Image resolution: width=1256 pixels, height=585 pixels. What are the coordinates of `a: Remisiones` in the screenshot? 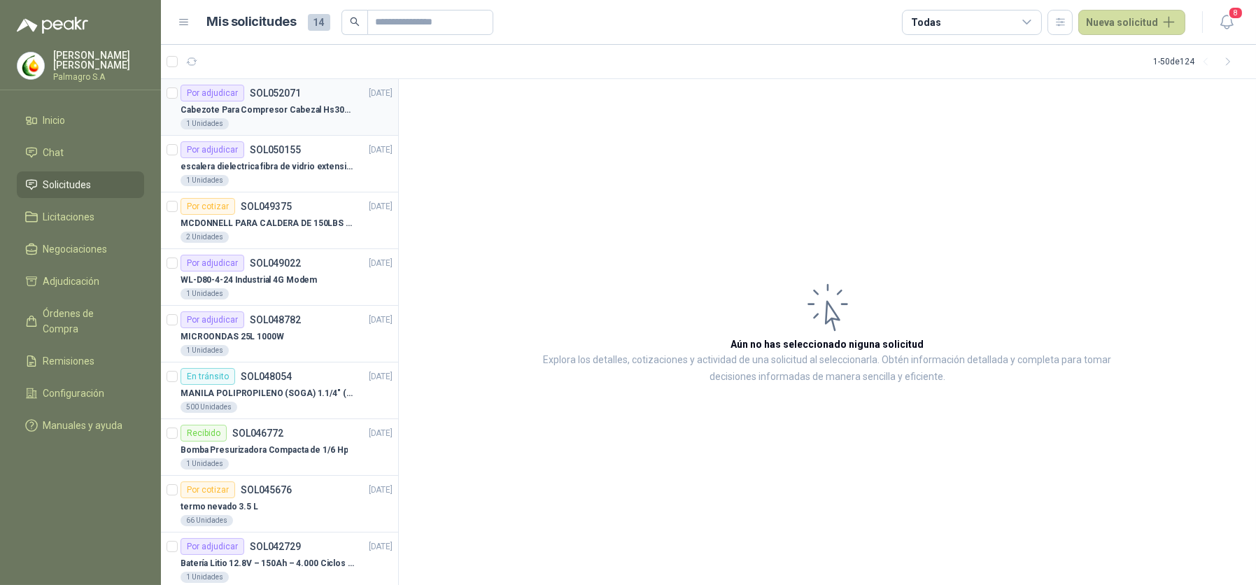 It's located at (80, 361).